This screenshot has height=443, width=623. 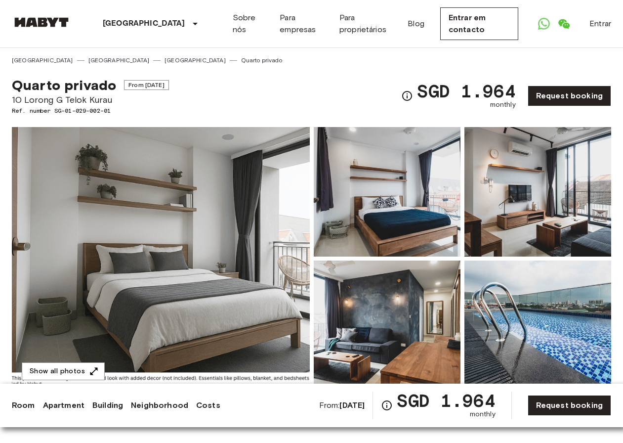 What do you see at coordinates (600, 24) in the screenshot?
I see `a: Entrar` at bounding box center [600, 24].